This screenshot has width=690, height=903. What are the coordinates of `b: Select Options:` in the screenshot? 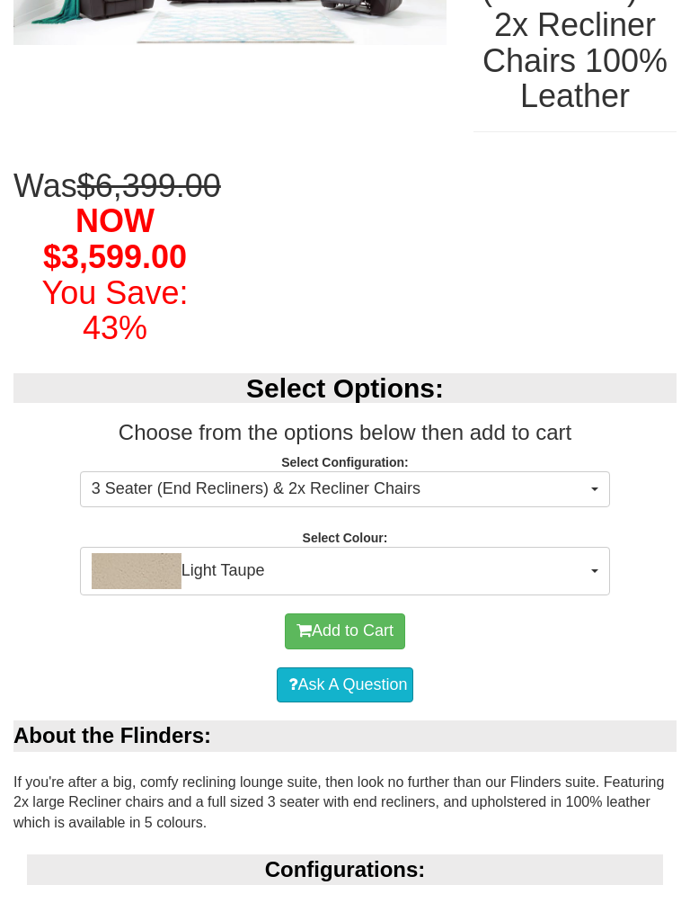 It's located at (345, 387).